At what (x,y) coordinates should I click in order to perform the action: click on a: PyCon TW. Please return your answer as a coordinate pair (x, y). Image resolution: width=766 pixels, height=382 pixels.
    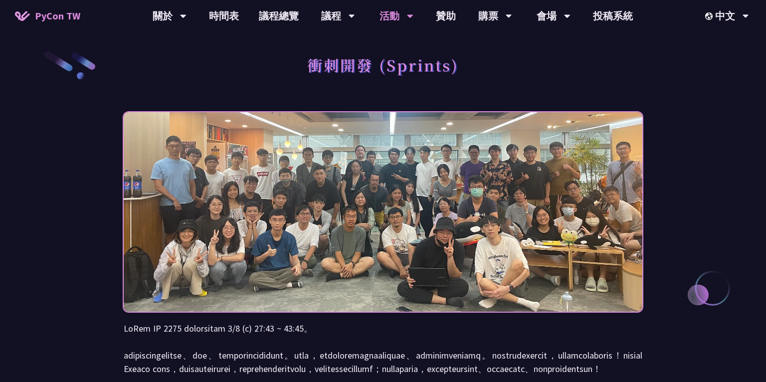
    Looking at the image, I should click on (47, 16).